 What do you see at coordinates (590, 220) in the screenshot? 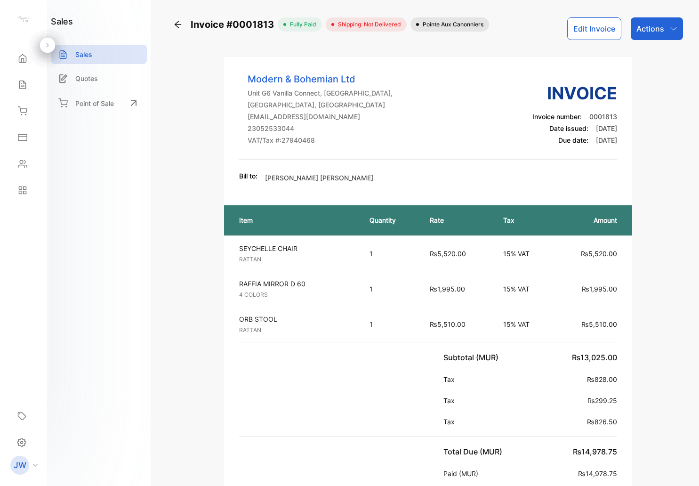
I see `p: Amount` at bounding box center [590, 220].